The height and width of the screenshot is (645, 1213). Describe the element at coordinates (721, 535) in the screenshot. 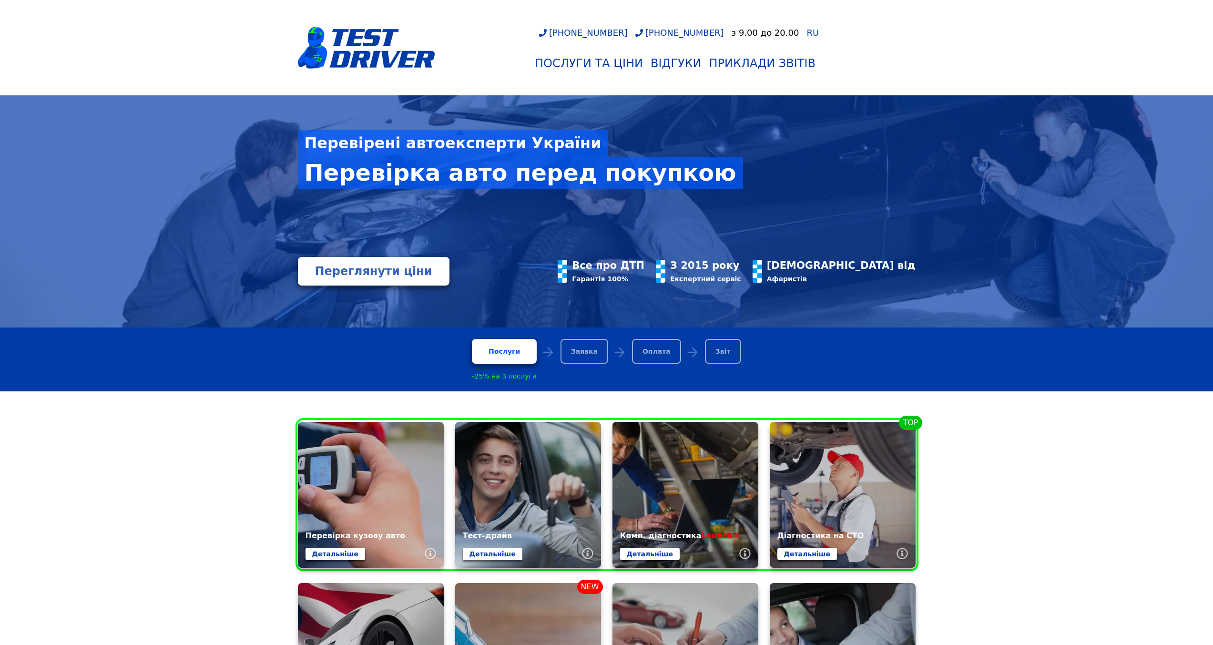

I see `span: Launch®` at that location.